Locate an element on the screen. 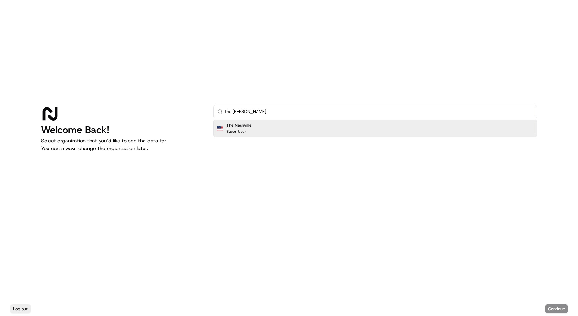  button: Log out is located at coordinates (20, 309).